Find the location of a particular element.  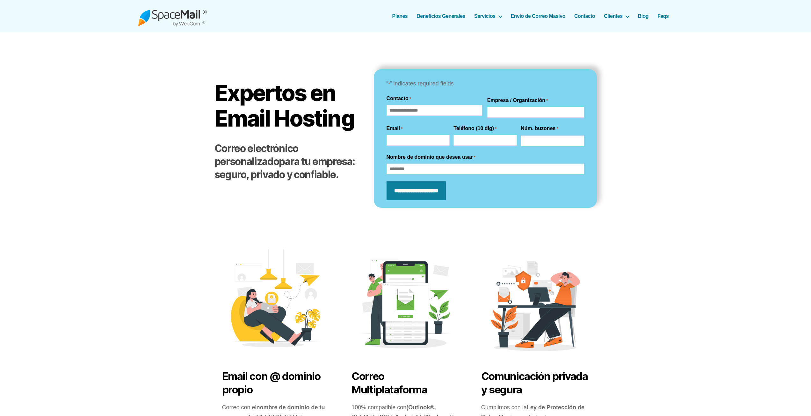

h1: Expertos en Email Hosting is located at coordinates (288, 105).